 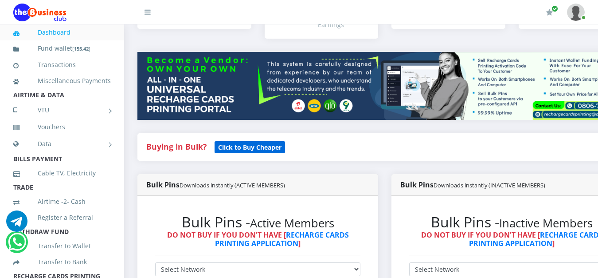 I want to click on i: Renew/Upgrade Subscription, so click(x=549, y=12).